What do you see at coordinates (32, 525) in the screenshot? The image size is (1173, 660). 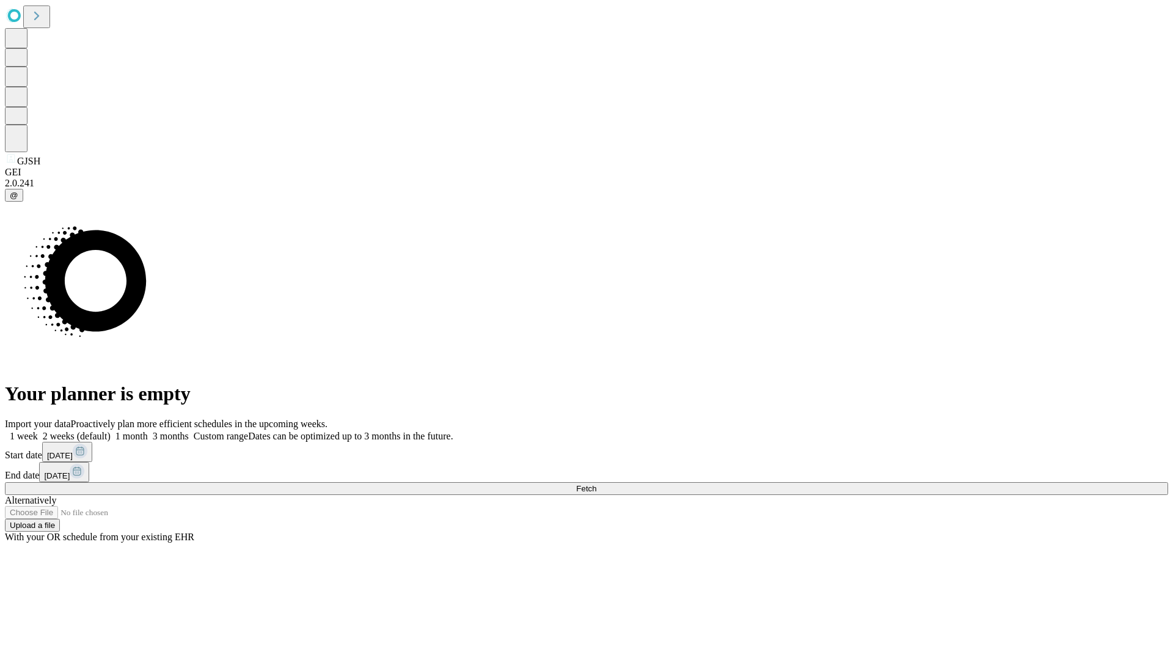 I see `button: Upload a file` at bounding box center [32, 525].